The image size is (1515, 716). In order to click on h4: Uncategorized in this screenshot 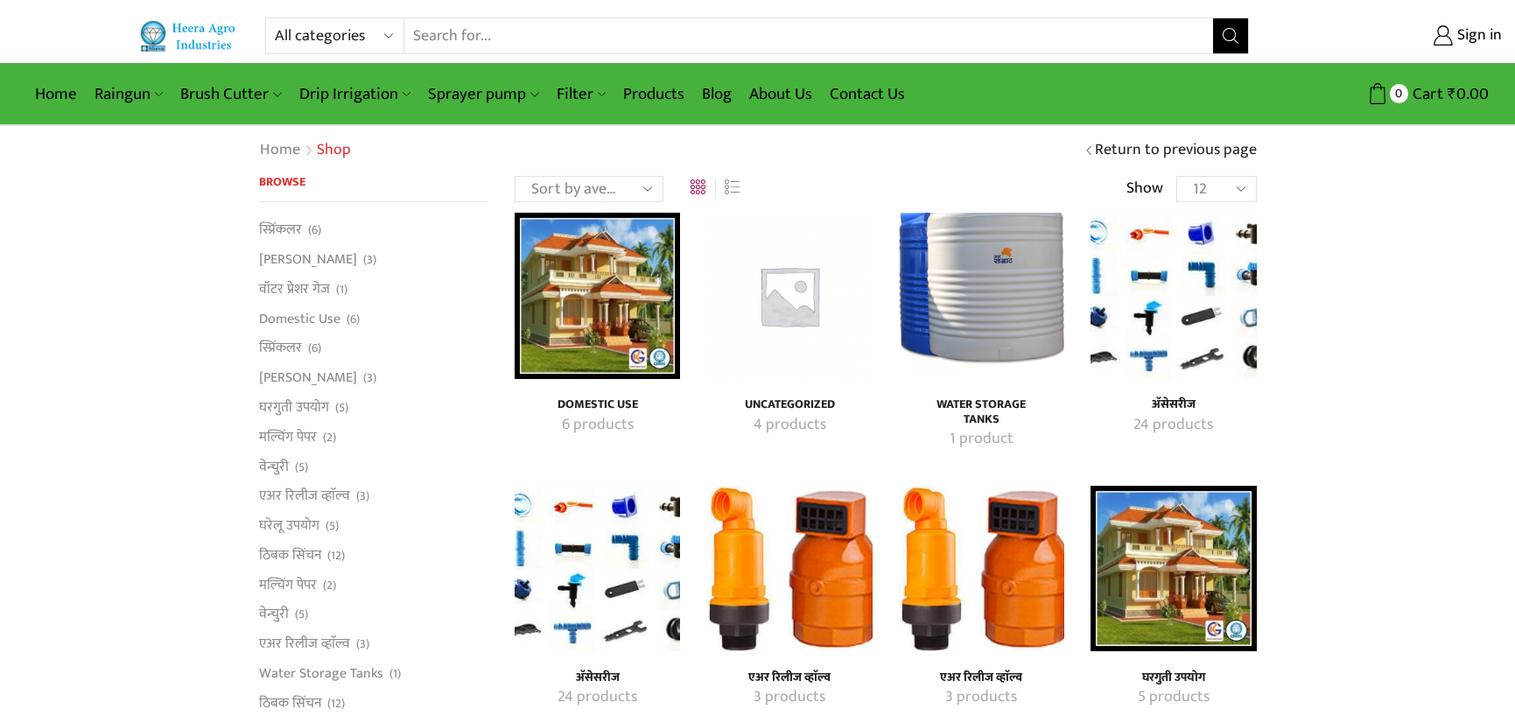, I will do `click(789, 404)`.